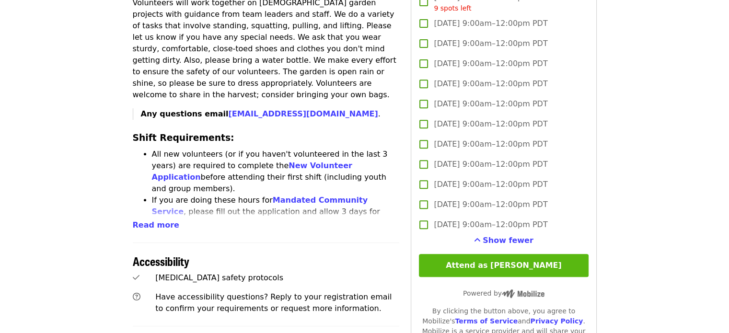 Image resolution: width=729 pixels, height=333 pixels. Describe the element at coordinates (156, 225) in the screenshot. I see `button: Read more` at that location.